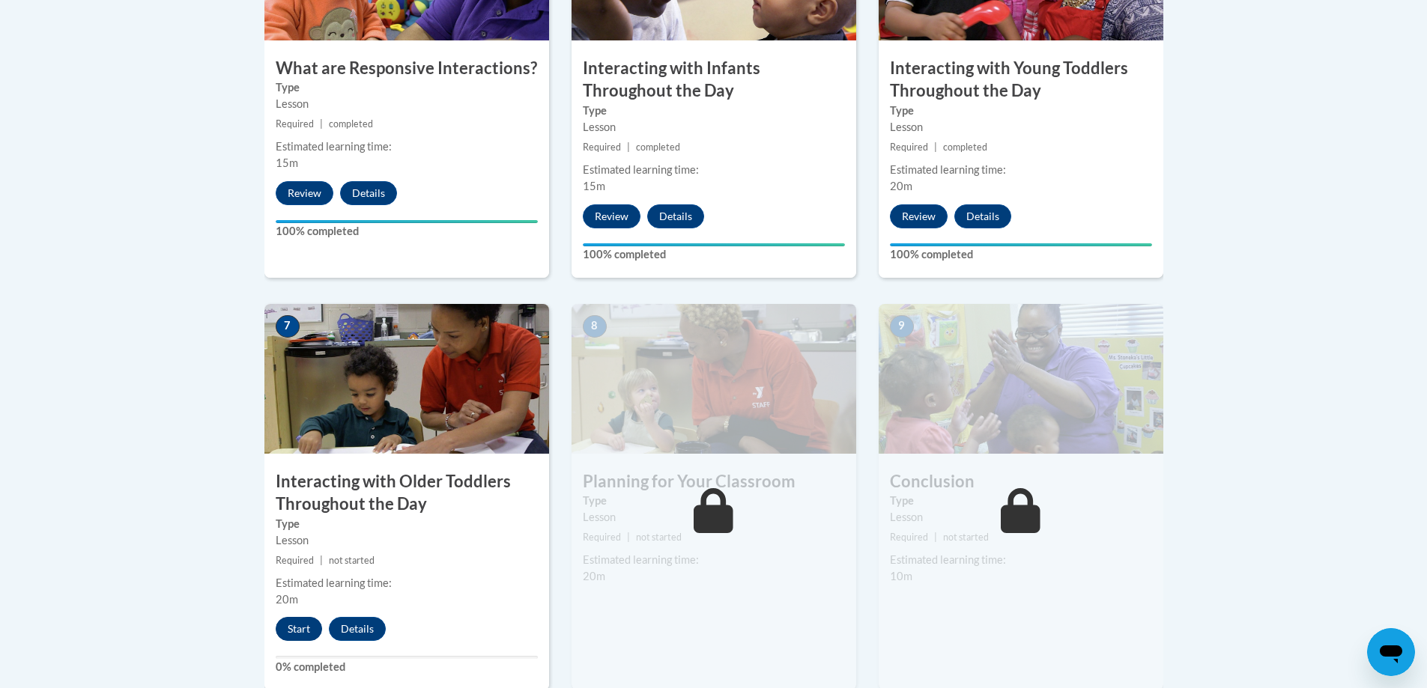  What do you see at coordinates (595, 327) in the screenshot?
I see `span: 8` at bounding box center [595, 327].